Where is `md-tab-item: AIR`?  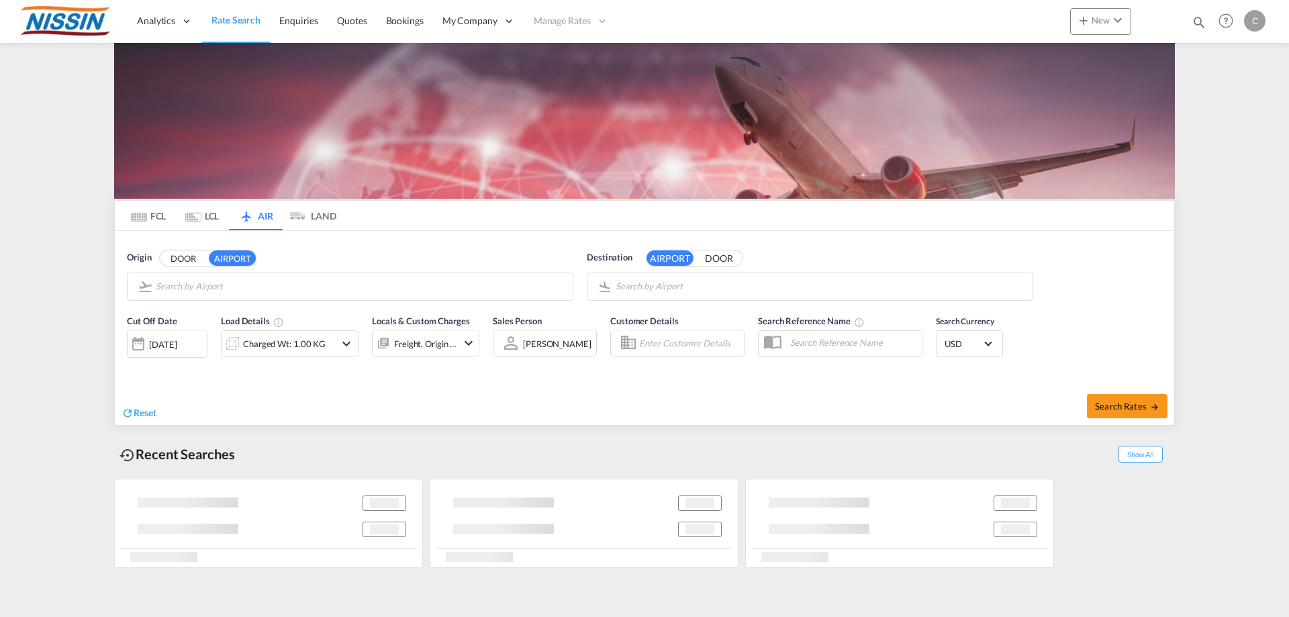
md-tab-item: AIR is located at coordinates (256, 216).